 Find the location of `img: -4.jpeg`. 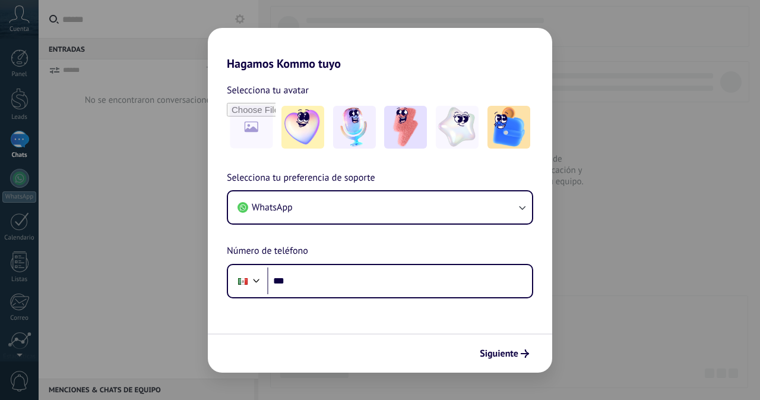

img: -4.jpeg is located at coordinates (457, 127).